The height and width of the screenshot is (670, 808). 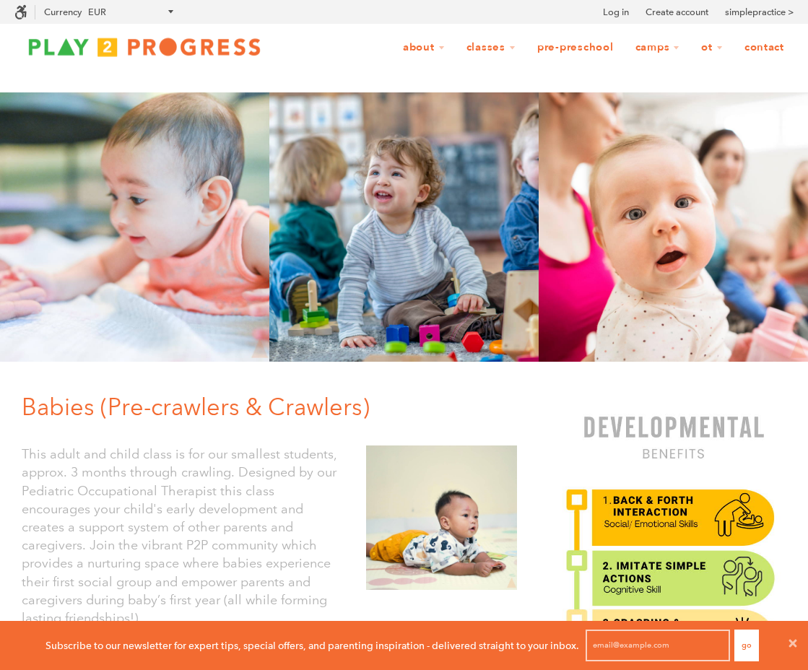 I want to click on a: About, so click(x=424, y=48).